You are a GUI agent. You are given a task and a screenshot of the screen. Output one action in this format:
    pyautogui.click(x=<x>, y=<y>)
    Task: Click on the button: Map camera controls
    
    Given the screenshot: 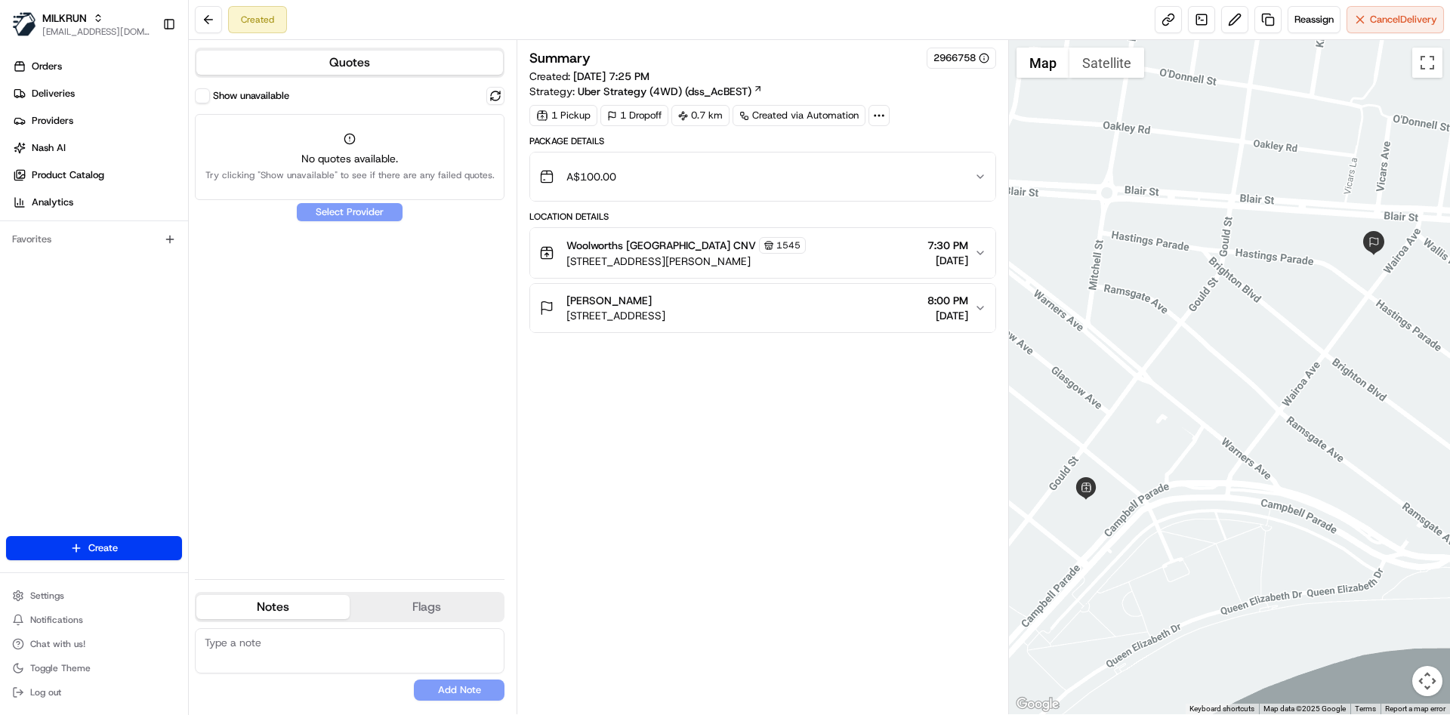 What is the action you would take?
    pyautogui.click(x=1427, y=681)
    